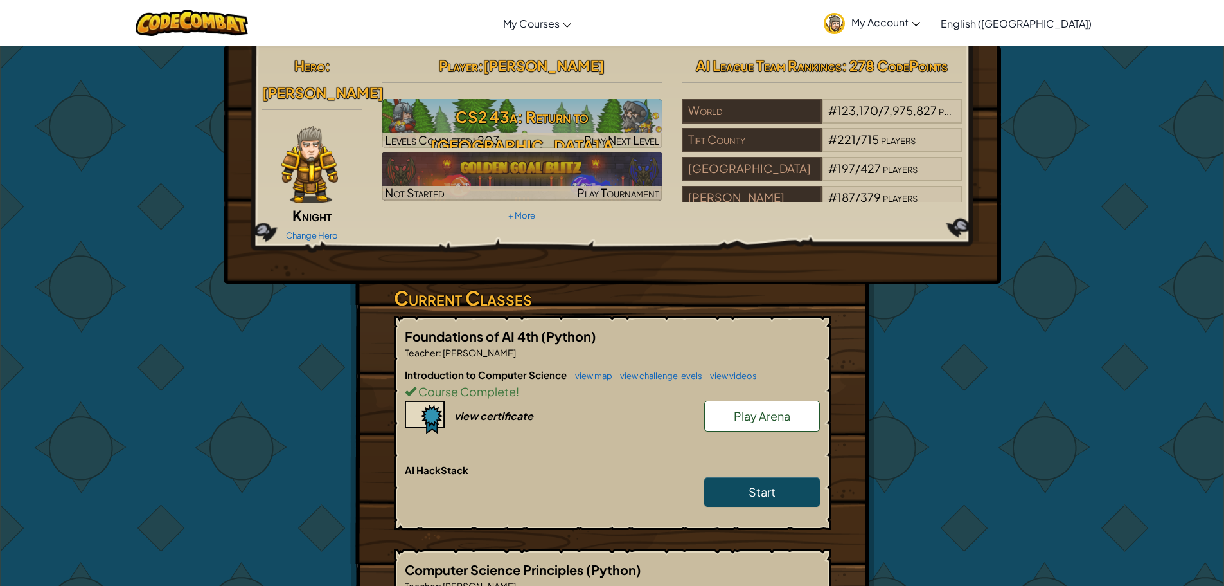 The height and width of the screenshot is (586, 1224). I want to click on span: AI League Team Rankings, so click(769, 66).